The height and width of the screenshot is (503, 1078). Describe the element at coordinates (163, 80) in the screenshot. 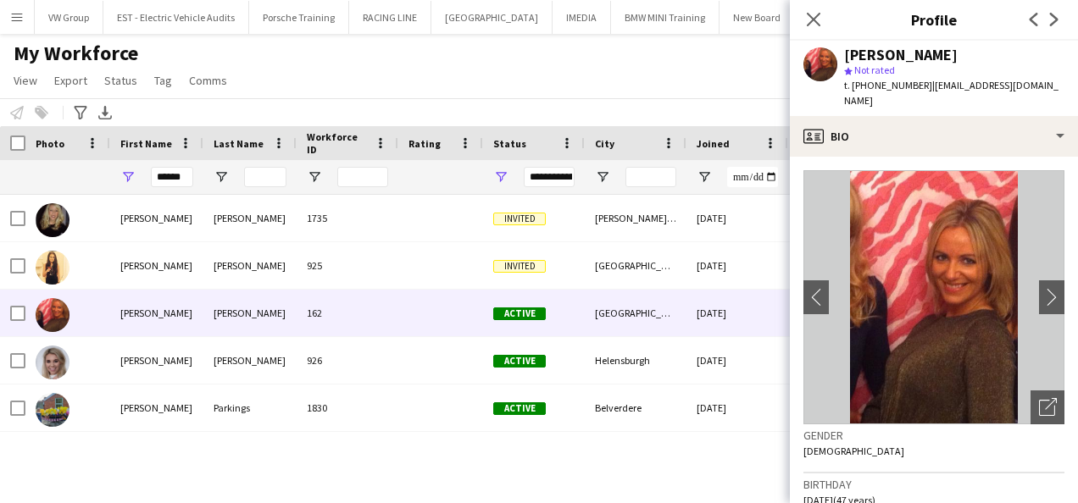

I see `span: Tag` at that location.